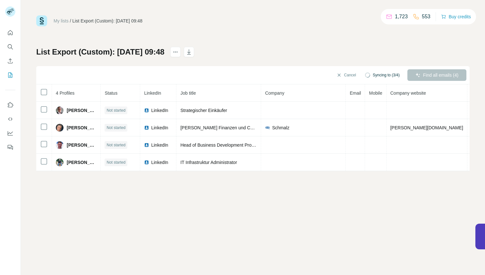  Describe the element at coordinates (61, 21) in the screenshot. I see `a: My lists` at that location.